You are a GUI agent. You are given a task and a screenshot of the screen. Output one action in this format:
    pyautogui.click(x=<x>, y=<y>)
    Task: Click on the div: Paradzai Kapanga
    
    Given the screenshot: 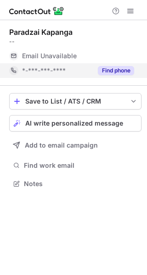 What is the action you would take?
    pyautogui.click(x=41, y=32)
    